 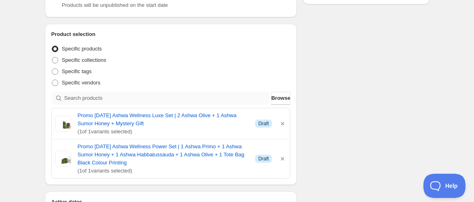 What do you see at coordinates (84, 60) in the screenshot?
I see `span: Specific collections` at bounding box center [84, 60].